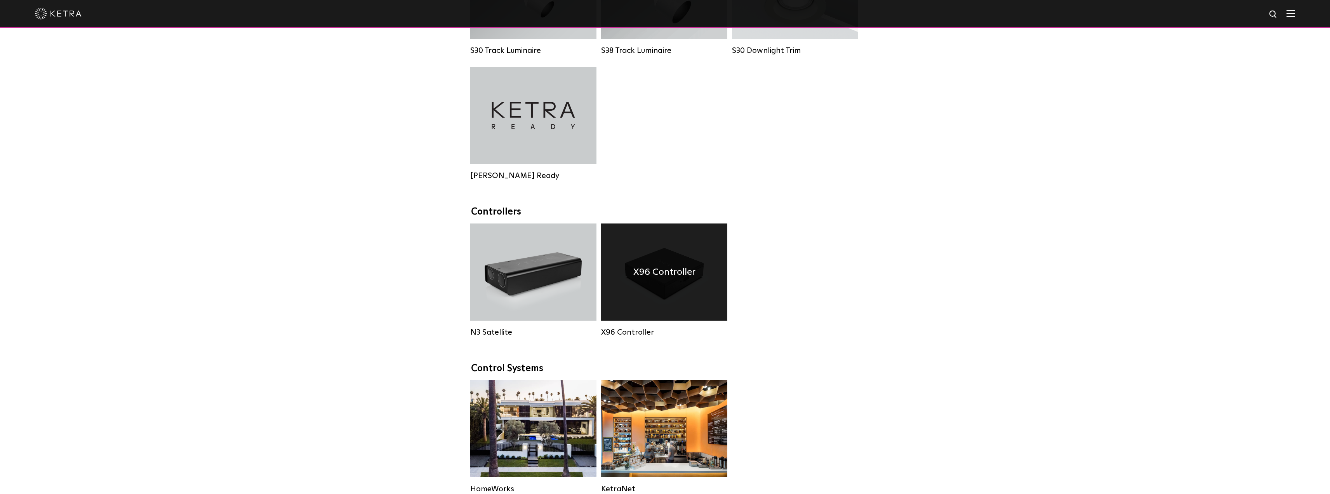  Describe the element at coordinates (664, 332) in the screenshot. I see `div: X96 Controller` at that location.